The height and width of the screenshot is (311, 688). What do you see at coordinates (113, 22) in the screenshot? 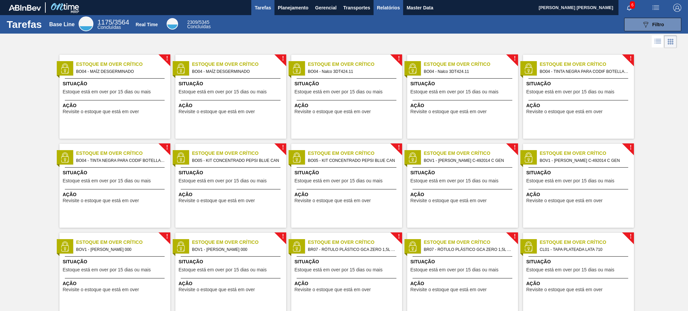
I see `span: / 3564` at bounding box center [113, 22].